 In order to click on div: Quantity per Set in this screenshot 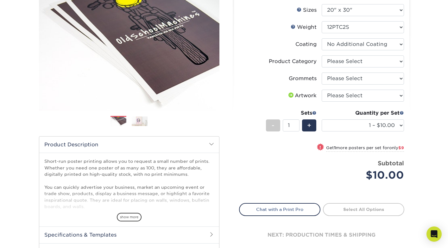, I will do `click(363, 113)`.